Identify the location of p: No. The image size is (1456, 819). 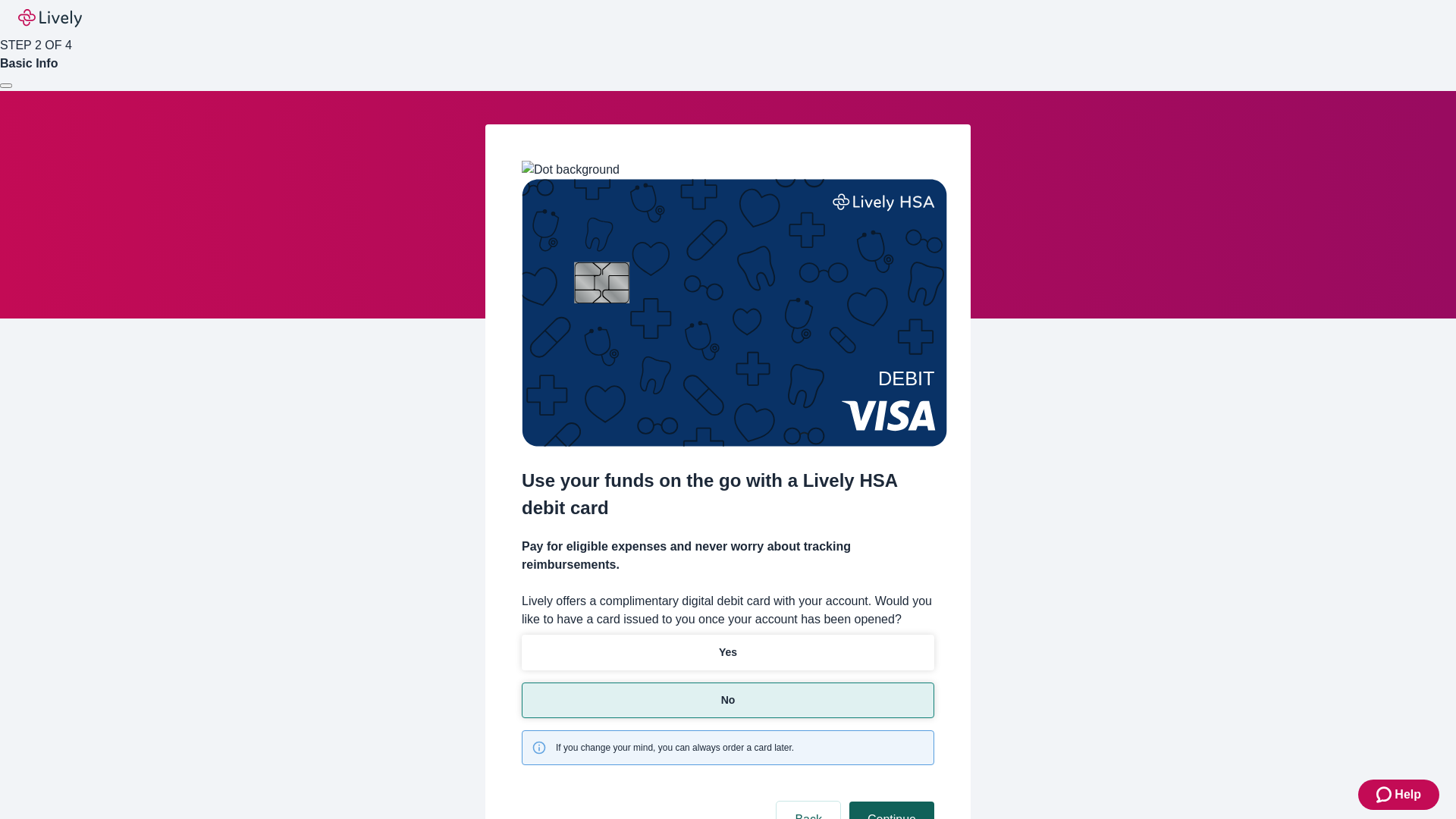
(728, 700).